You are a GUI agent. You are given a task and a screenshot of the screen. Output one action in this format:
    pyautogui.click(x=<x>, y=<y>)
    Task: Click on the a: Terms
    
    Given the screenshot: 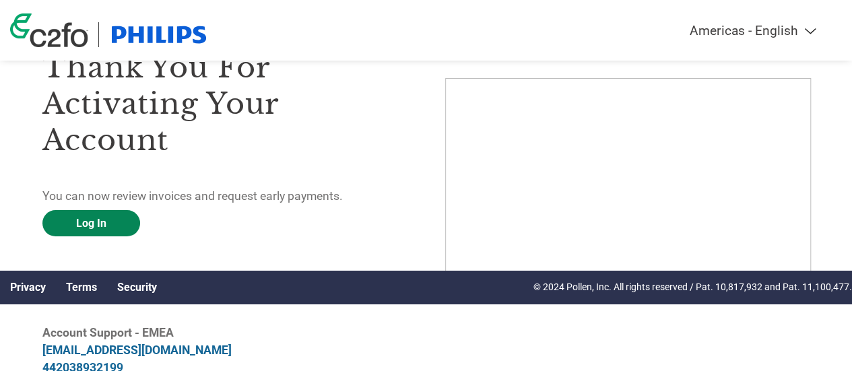 What is the action you would take?
    pyautogui.click(x=81, y=287)
    